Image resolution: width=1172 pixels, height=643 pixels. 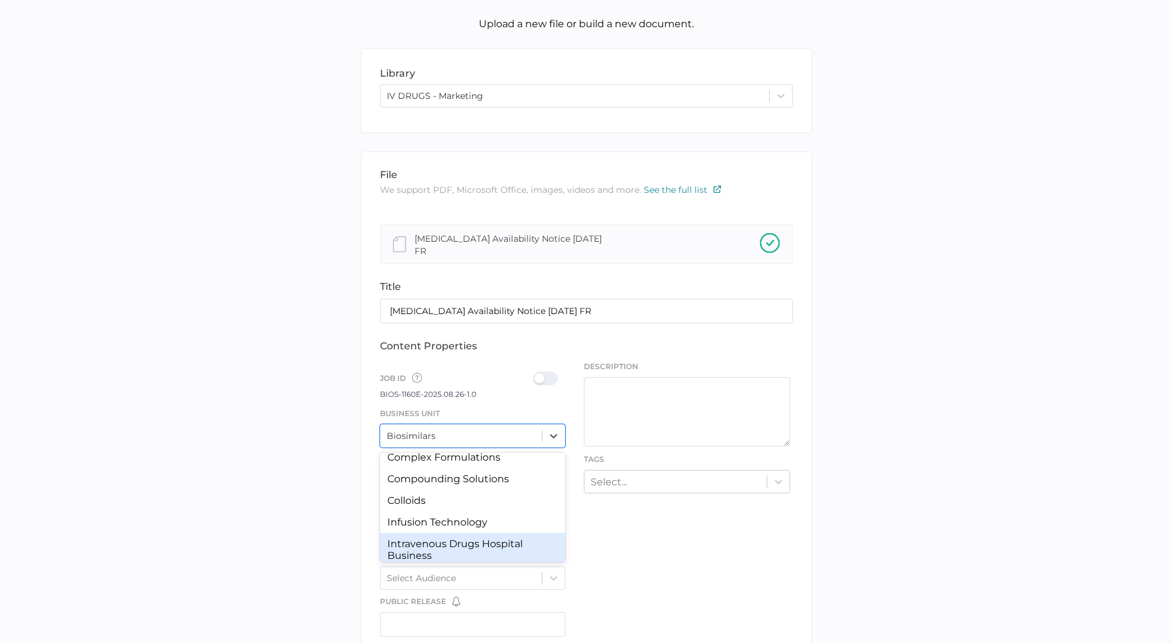 I want to click on span: Public Release, so click(x=413, y=601).